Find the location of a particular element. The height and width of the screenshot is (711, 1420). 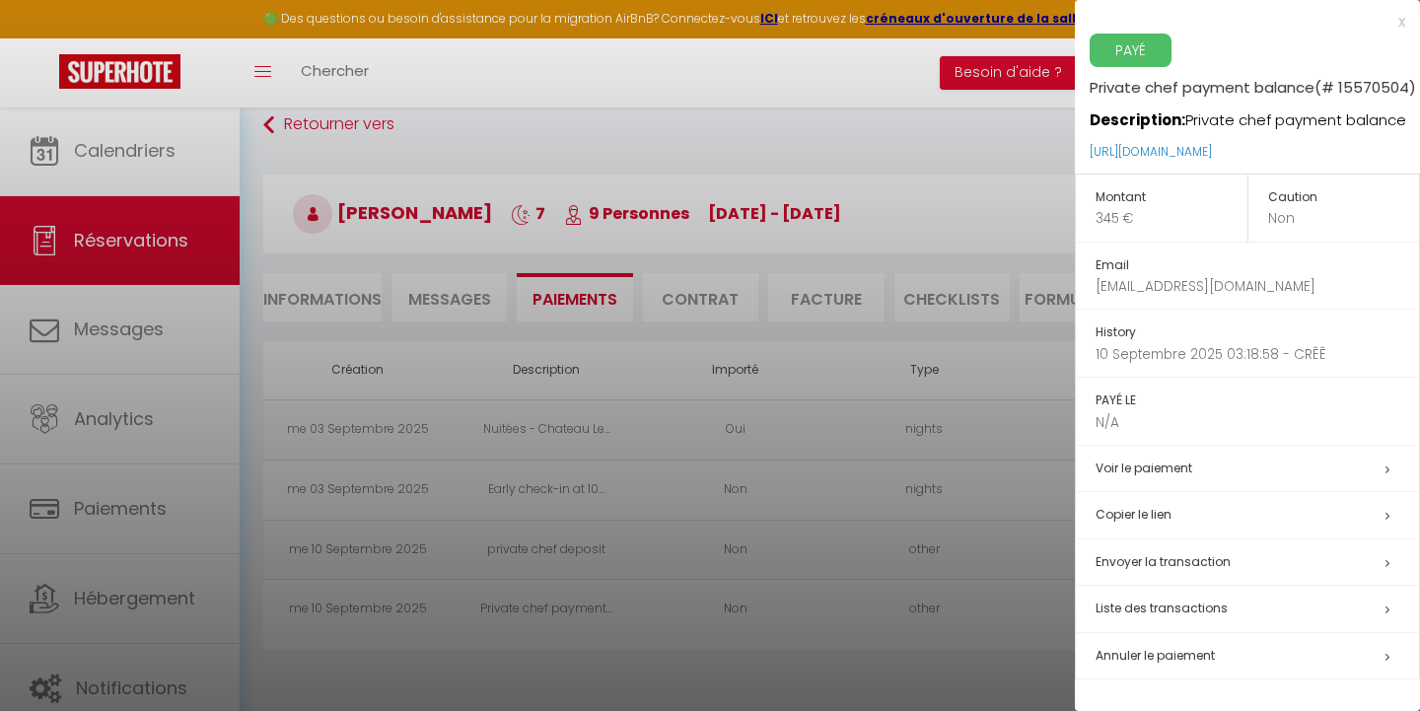

h5: PAYÉ LE is located at coordinates (1257, 400).